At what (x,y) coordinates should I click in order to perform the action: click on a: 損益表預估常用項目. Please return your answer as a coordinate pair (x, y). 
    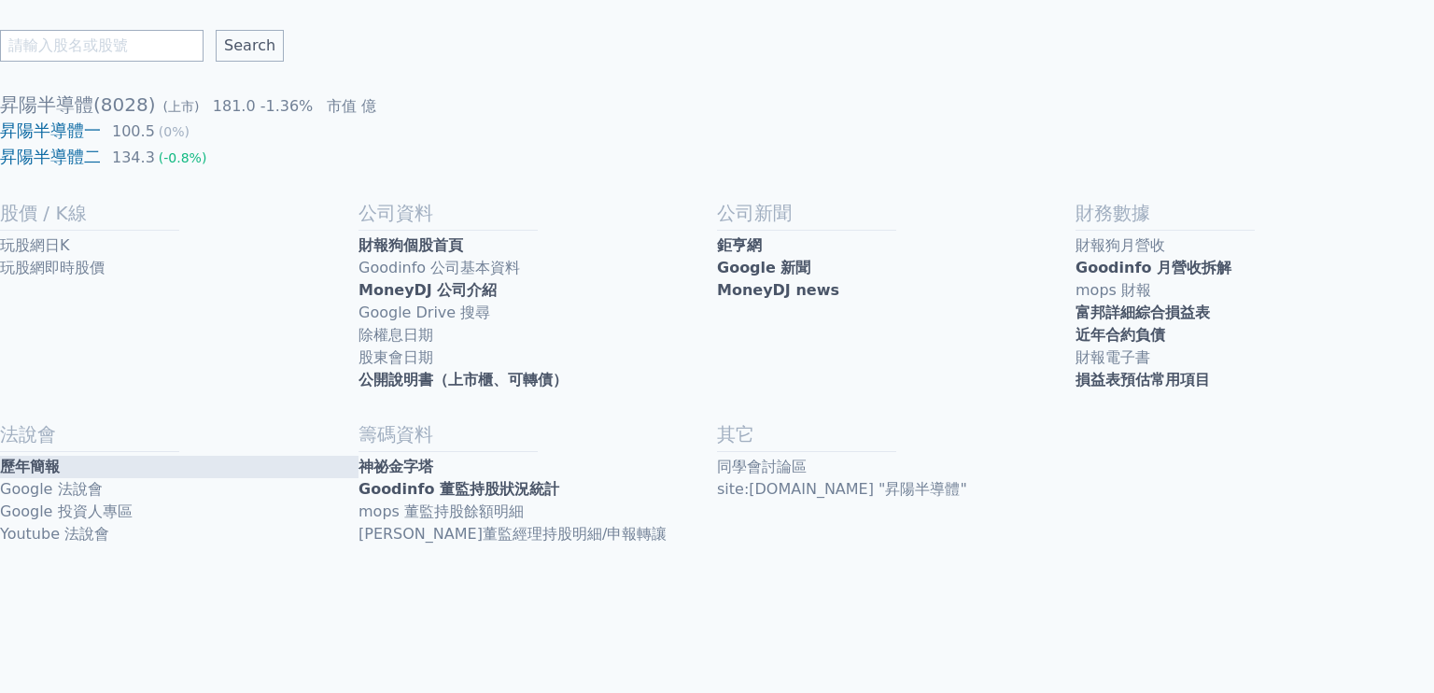
    Looking at the image, I should click on (1255, 380).